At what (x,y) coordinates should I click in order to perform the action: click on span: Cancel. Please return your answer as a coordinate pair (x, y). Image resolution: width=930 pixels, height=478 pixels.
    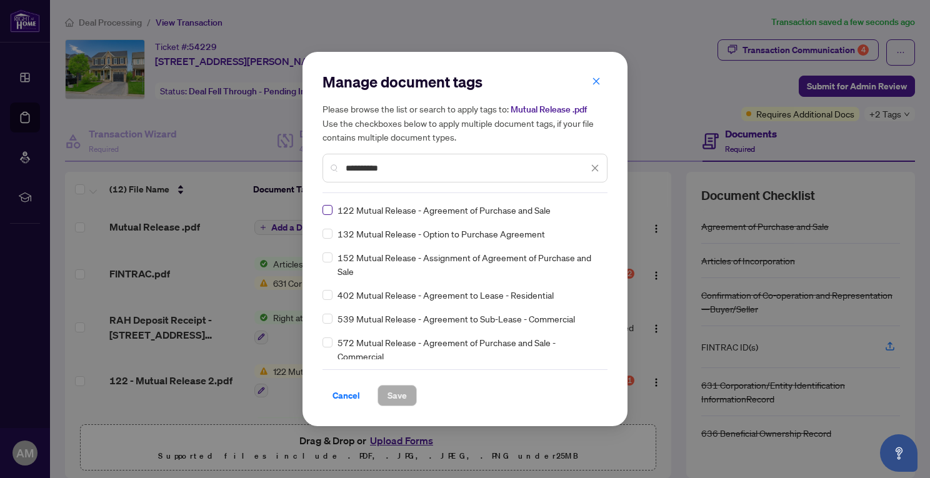
    Looking at the image, I should click on (346, 396).